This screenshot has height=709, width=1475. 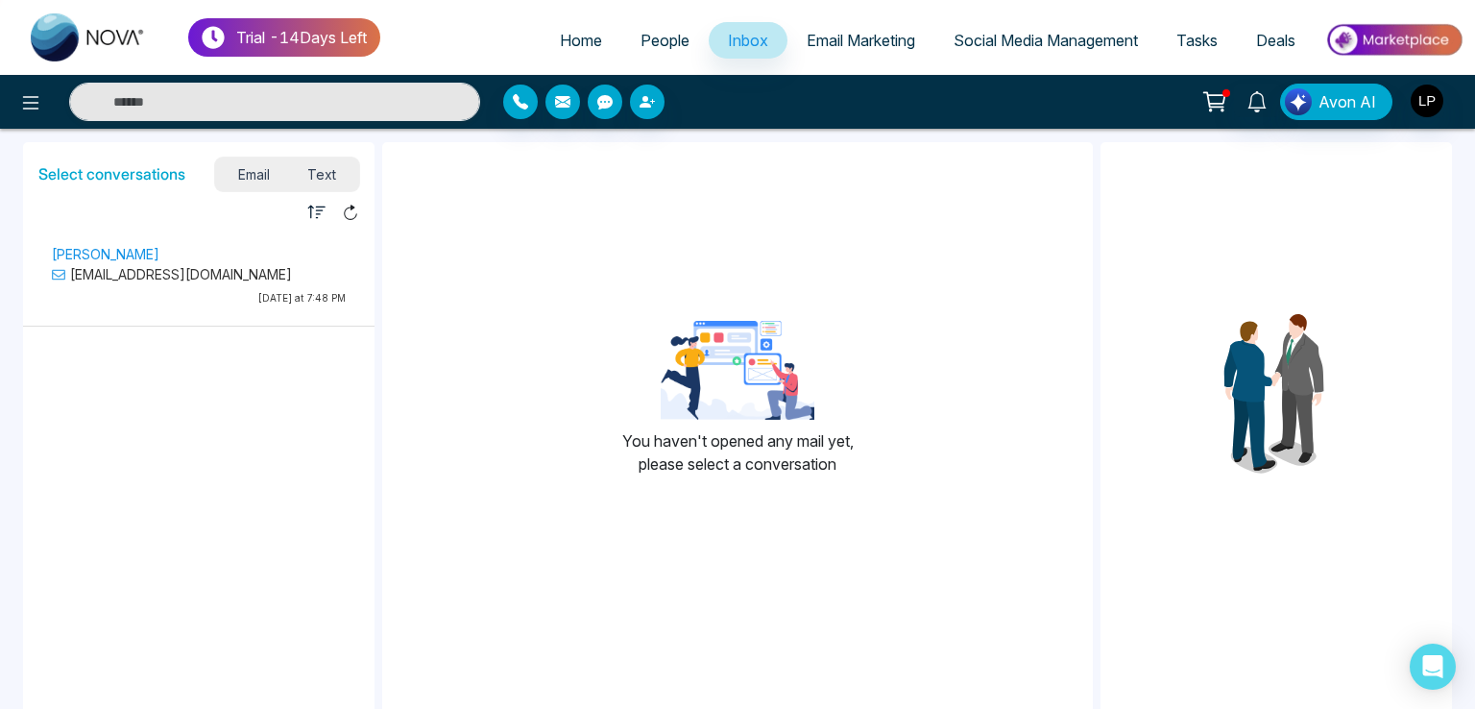 I want to click on span: Avon AI, so click(x=1347, y=102).